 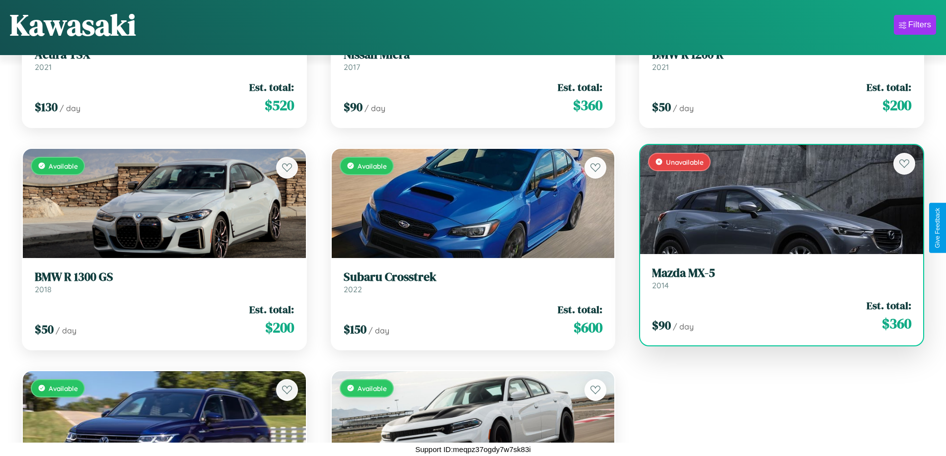 What do you see at coordinates (73, 25) in the screenshot?
I see `h1: Kawasaki` at bounding box center [73, 25].